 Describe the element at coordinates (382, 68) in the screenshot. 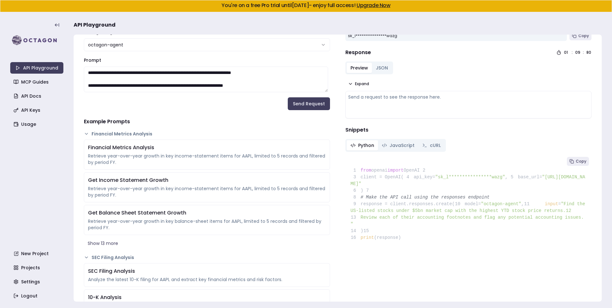

I see `button: JSON` at that location.